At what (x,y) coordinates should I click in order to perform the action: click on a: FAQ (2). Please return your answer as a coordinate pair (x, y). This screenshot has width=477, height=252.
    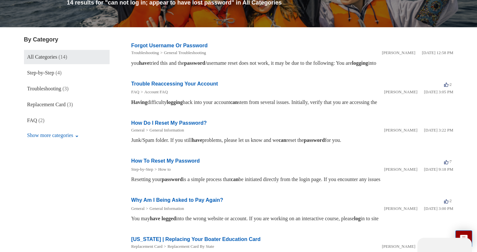
    Looking at the image, I should click on (67, 121).